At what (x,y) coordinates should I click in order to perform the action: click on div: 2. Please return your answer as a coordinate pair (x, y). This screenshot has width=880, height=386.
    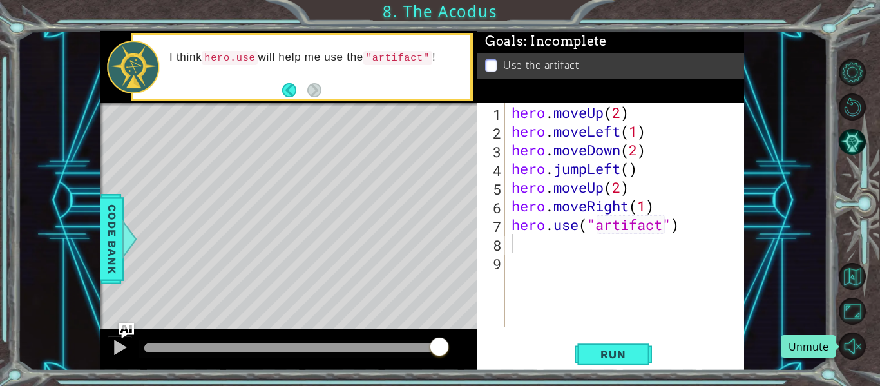
    Looking at the image, I should click on (492, 133).